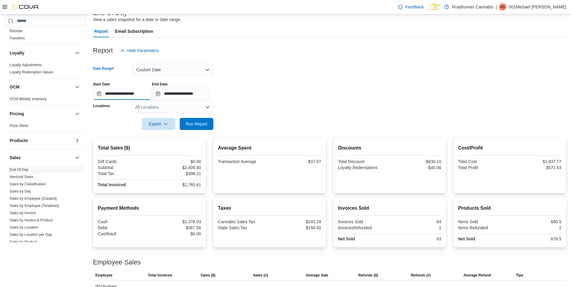  What do you see at coordinates (31, 220) in the screenshot?
I see `a: Sales by Invoice & Product` at bounding box center [31, 220].